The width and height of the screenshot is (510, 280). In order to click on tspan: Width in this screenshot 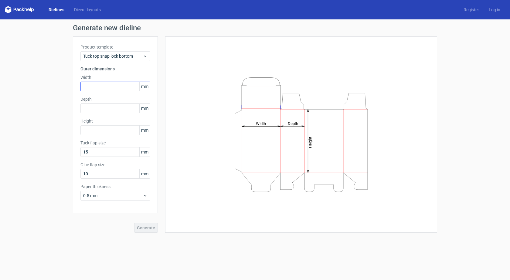, I will do `click(261, 123)`.